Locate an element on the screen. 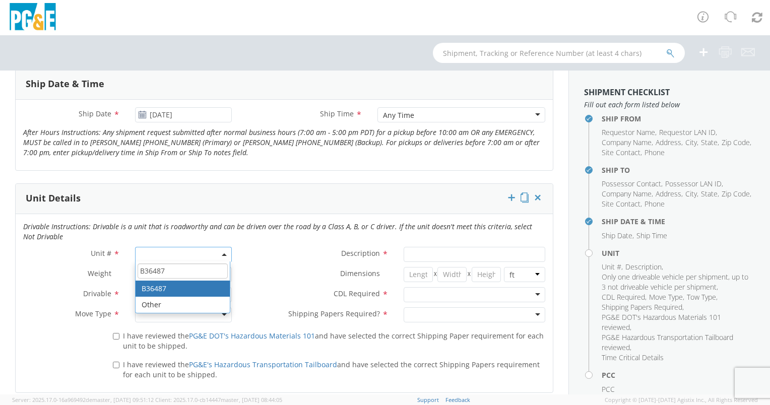  h4: Ship To is located at coordinates (678, 170).